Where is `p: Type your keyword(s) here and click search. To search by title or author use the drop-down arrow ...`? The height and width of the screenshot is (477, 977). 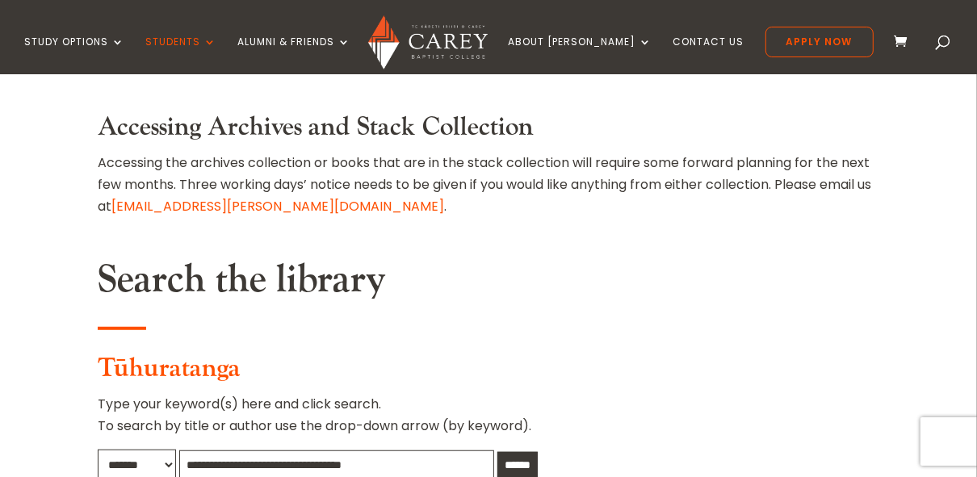 p: Type your keyword(s) here and click search. To search by title or author use the drop-down arrow ... is located at coordinates (488, 421).